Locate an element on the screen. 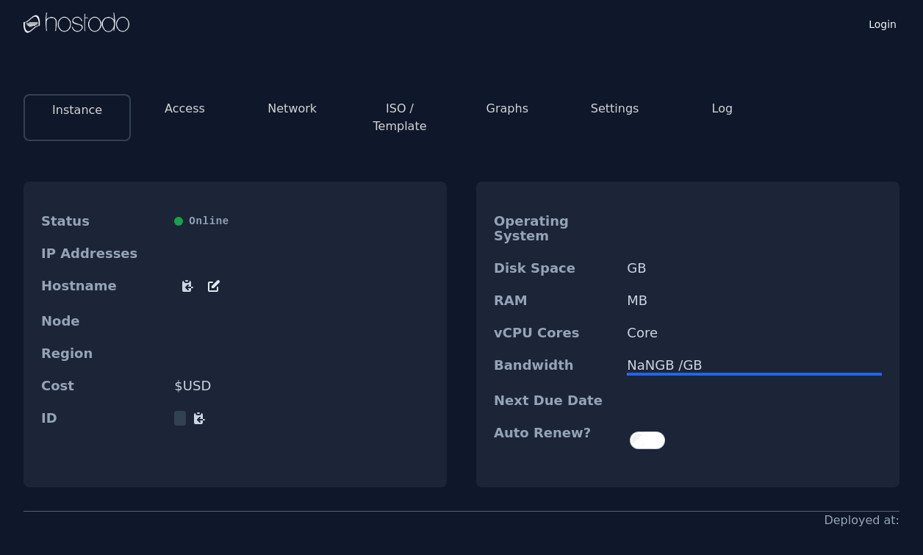 The width and height of the screenshot is (923, 555). div: Deployed at: is located at coordinates (861, 520).